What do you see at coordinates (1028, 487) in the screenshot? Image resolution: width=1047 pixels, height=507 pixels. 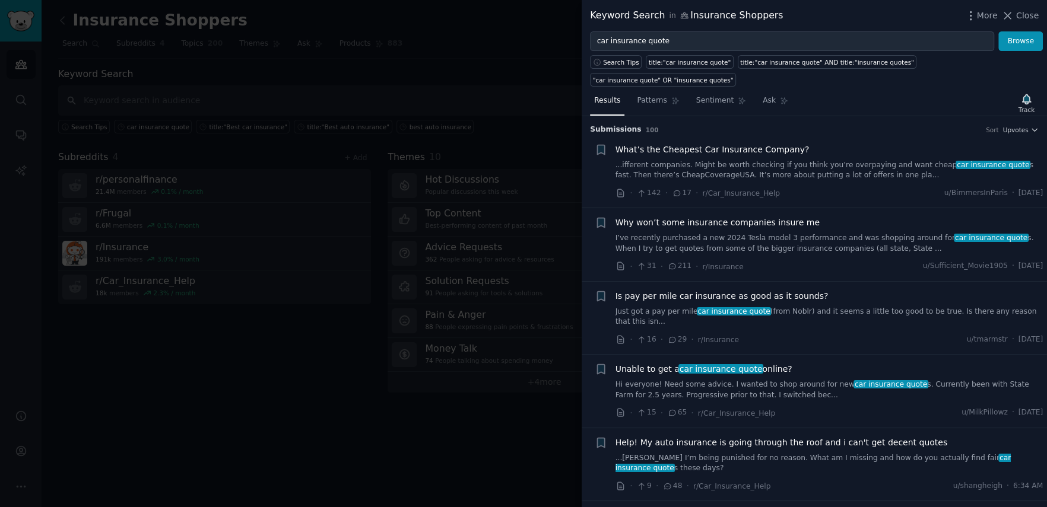 I see `span: 6:34 AM` at bounding box center [1028, 487].